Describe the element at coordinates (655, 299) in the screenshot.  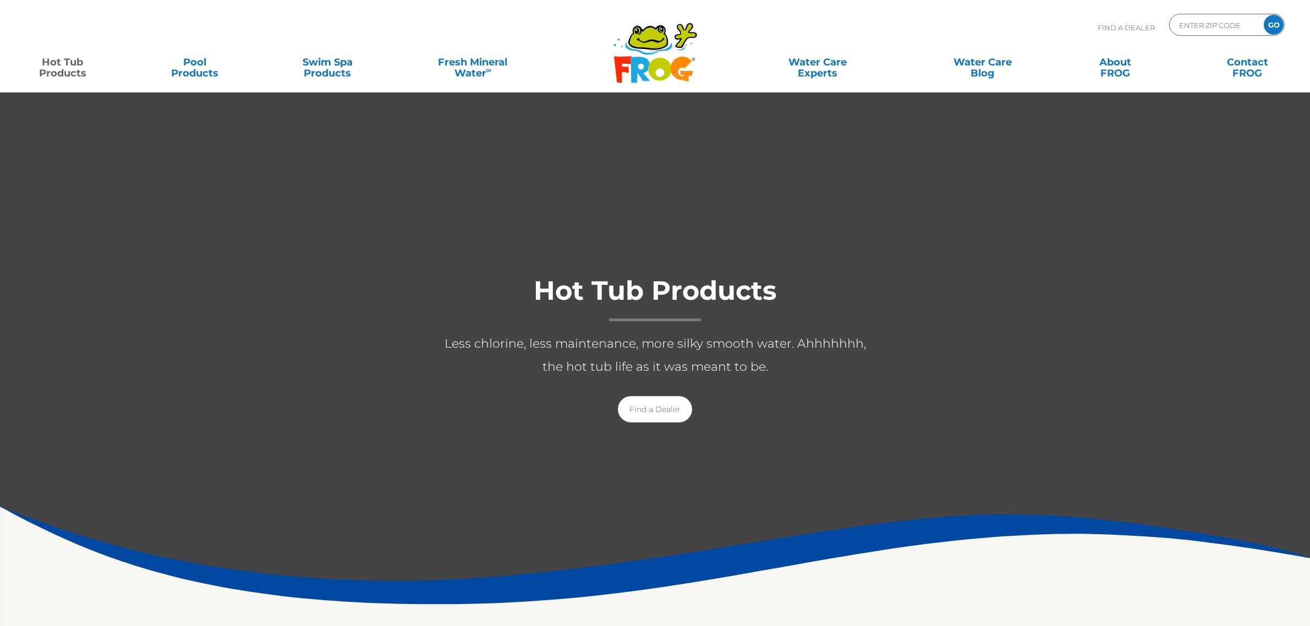
I see `h1: Hot Tub Products` at that location.